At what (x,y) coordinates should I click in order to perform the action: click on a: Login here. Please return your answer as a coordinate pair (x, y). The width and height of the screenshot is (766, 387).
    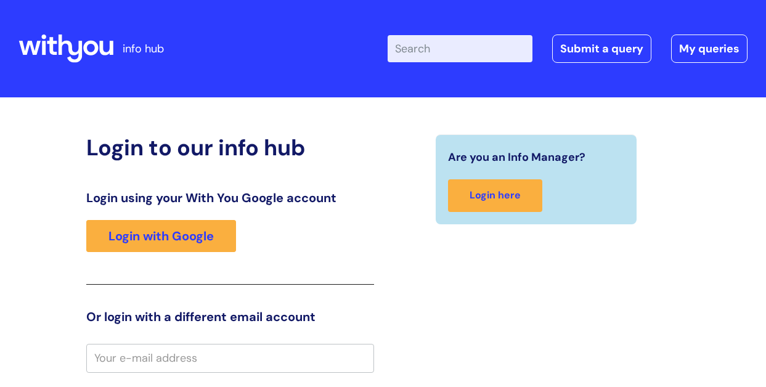
    Looking at the image, I should click on (495, 195).